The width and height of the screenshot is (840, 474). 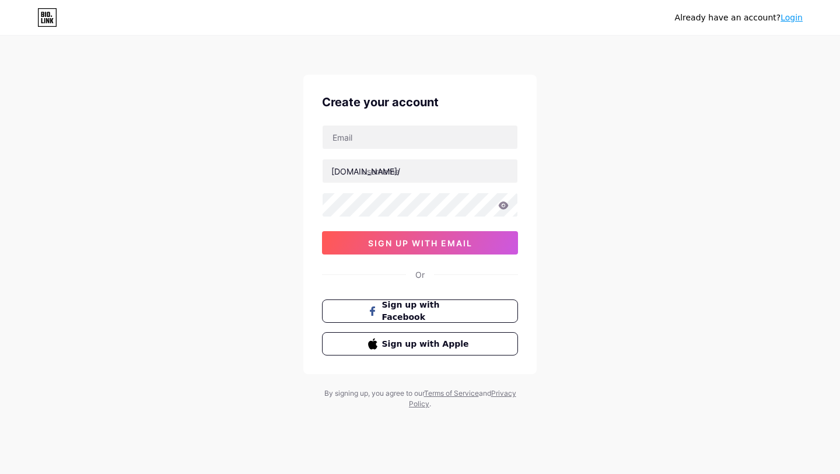 I want to click on a: Terms of Service, so click(x=452, y=393).